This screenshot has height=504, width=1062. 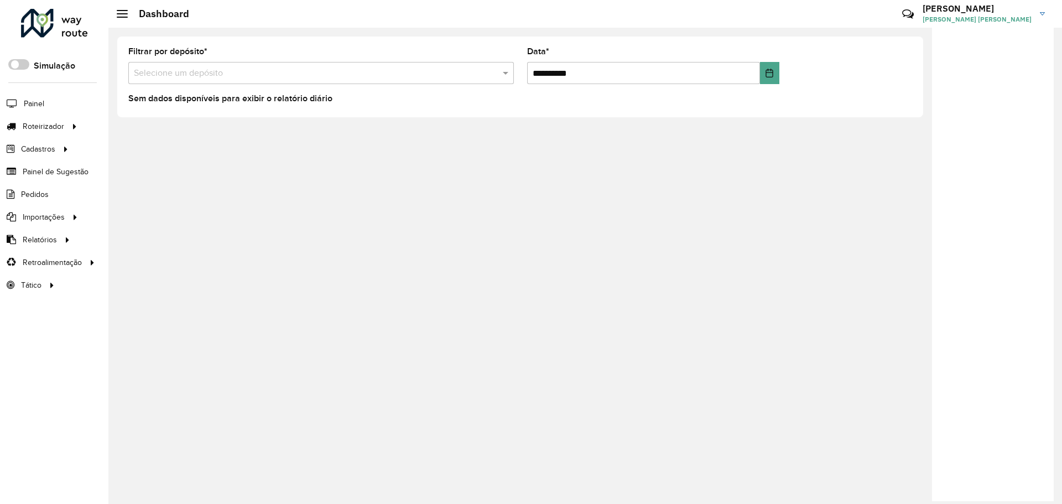 What do you see at coordinates (158, 14) in the screenshot?
I see `h2: Dashboard` at bounding box center [158, 14].